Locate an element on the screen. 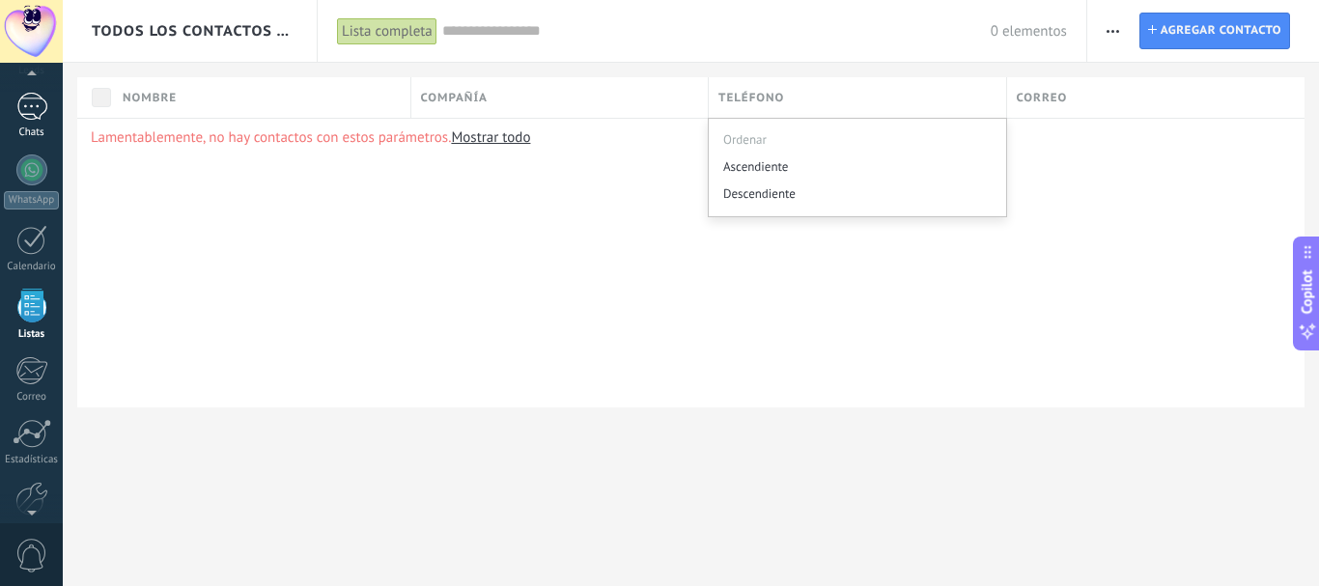  div: WhatsApp is located at coordinates (31, 200).